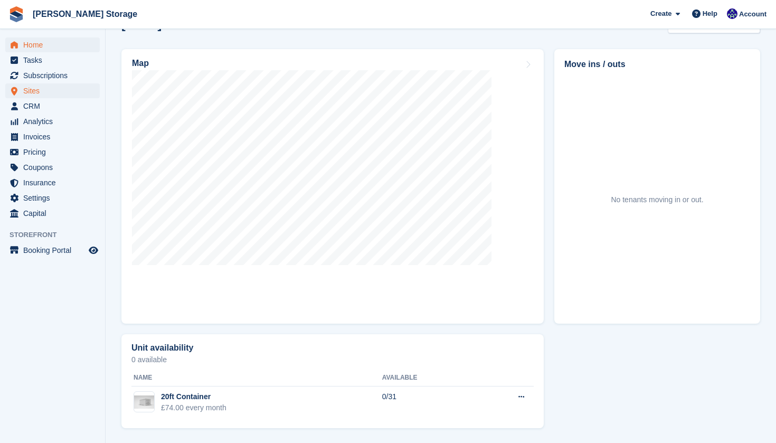  Describe the element at coordinates (55, 213) in the screenshot. I see `span: Capital` at that location.